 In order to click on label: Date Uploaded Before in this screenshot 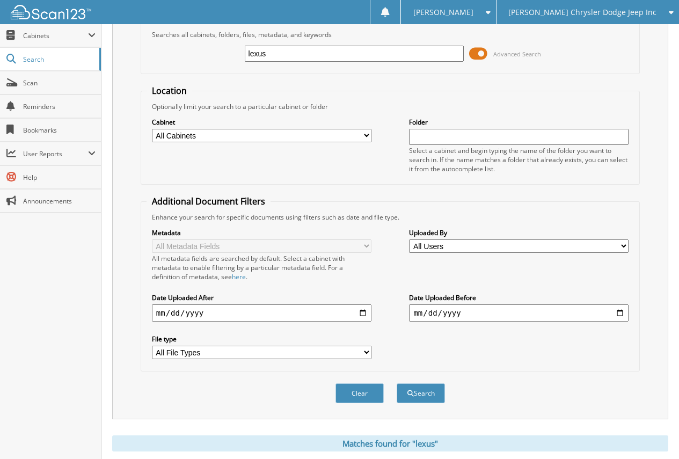, I will do `click(518, 297)`.